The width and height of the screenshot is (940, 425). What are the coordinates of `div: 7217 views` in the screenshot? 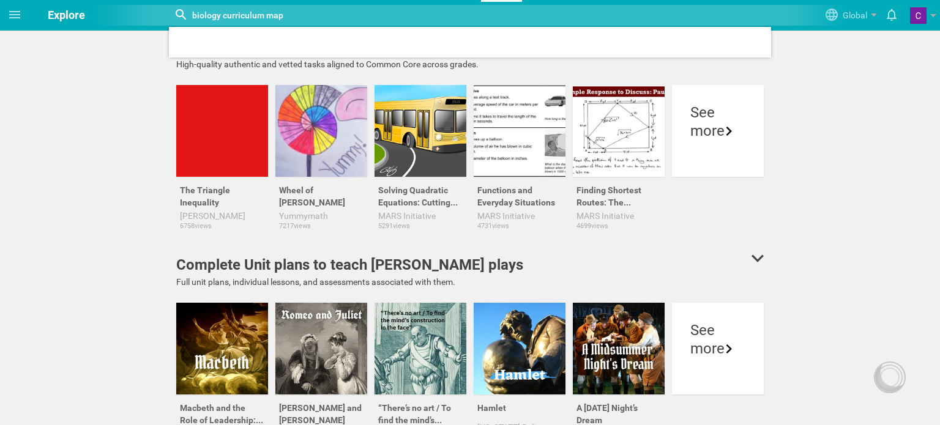 It's located at (321, 227).